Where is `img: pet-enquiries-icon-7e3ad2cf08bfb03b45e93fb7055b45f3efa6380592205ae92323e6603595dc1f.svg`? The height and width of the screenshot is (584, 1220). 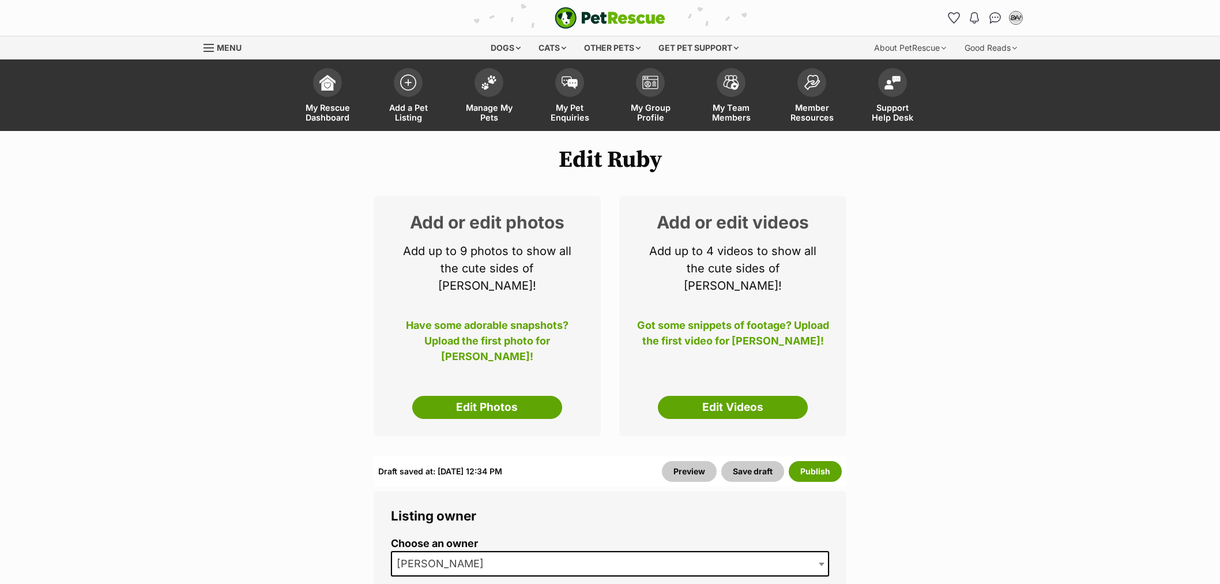
img: pet-enquiries-icon-7e3ad2cf08bfb03b45e93fb7055b45f3efa6380592205ae92323e6603595dc1f.svg is located at coordinates (570, 82).